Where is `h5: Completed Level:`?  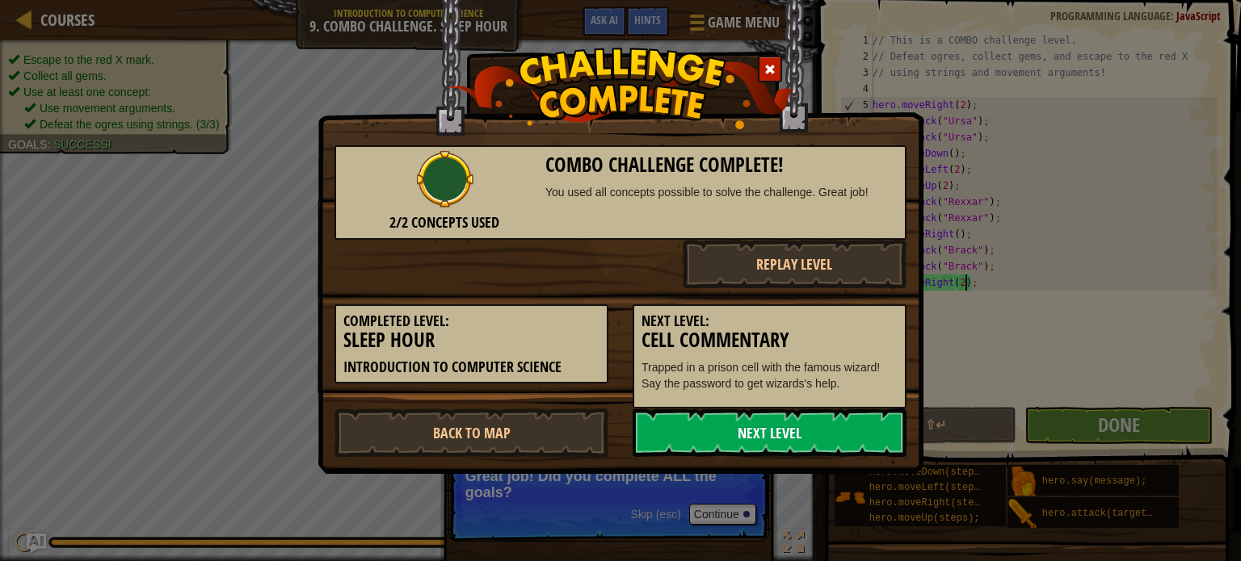
h5: Completed Level: is located at coordinates (471, 321).